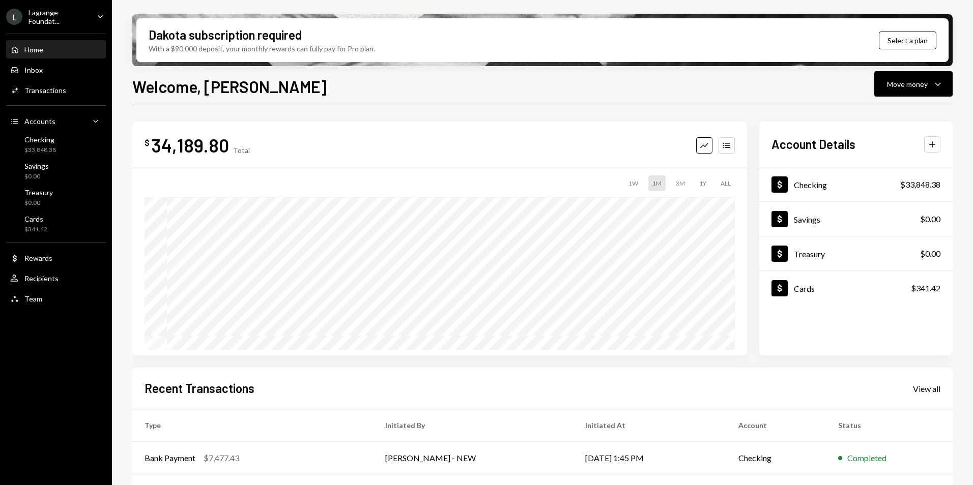 The width and height of the screenshot is (973, 485). Describe the element at coordinates (34, 49) in the screenshot. I see `div: Home` at that location.